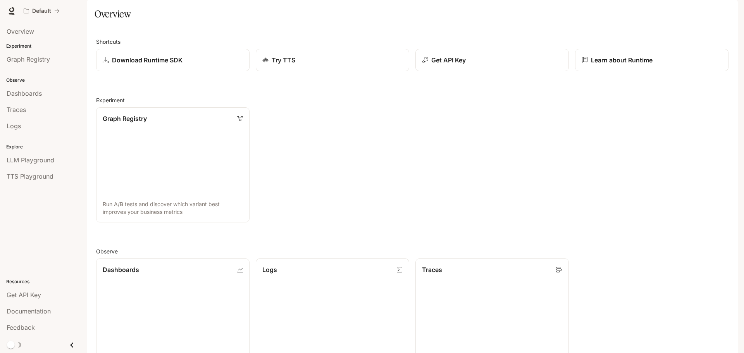 The width and height of the screenshot is (744, 353). Describe the element at coordinates (121, 270) in the screenshot. I see `p: Dashboards` at that location.